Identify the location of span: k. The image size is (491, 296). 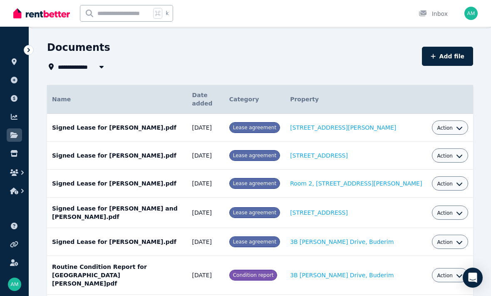
(167, 13).